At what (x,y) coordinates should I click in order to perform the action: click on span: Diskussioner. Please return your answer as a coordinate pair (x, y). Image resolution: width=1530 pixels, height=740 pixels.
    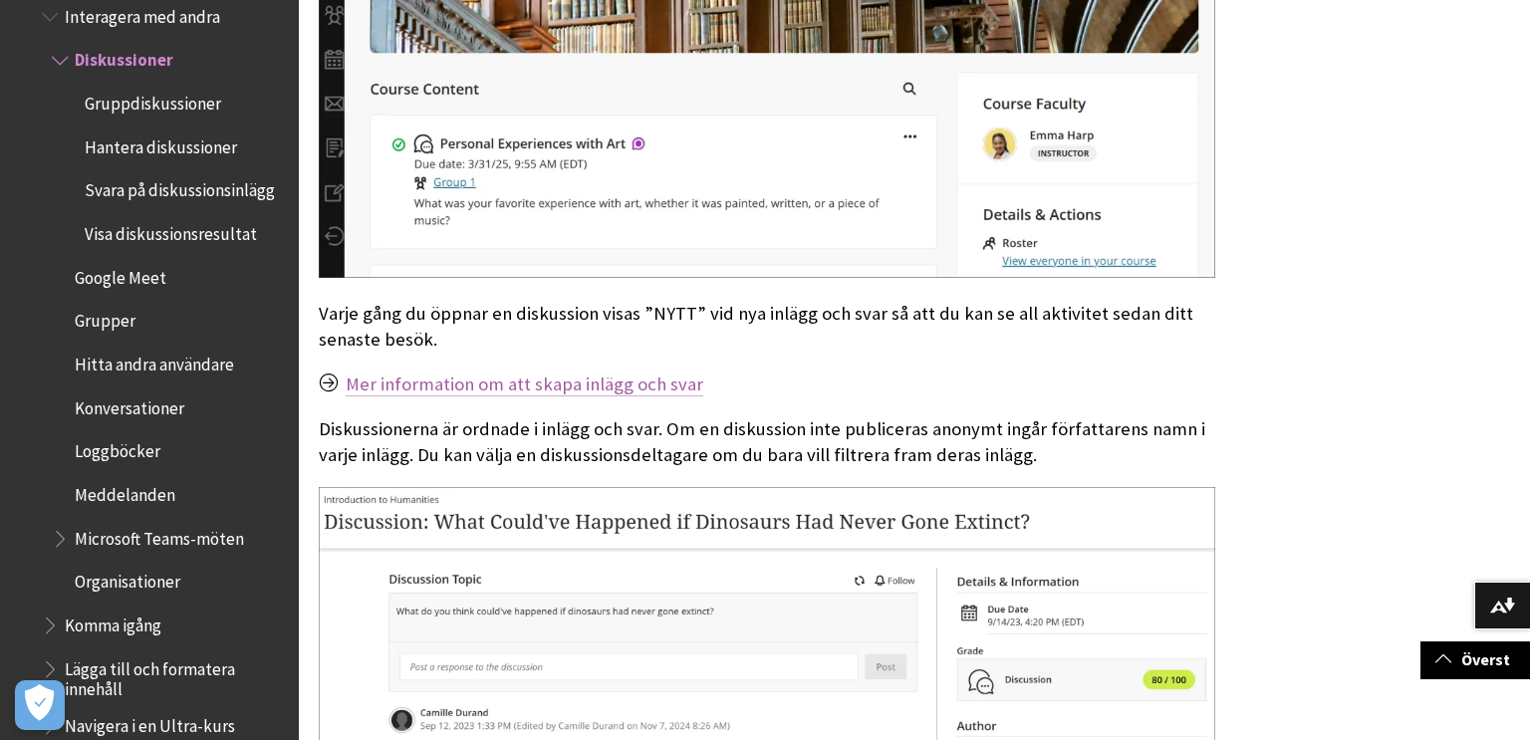
    Looking at the image, I should click on (123, 57).